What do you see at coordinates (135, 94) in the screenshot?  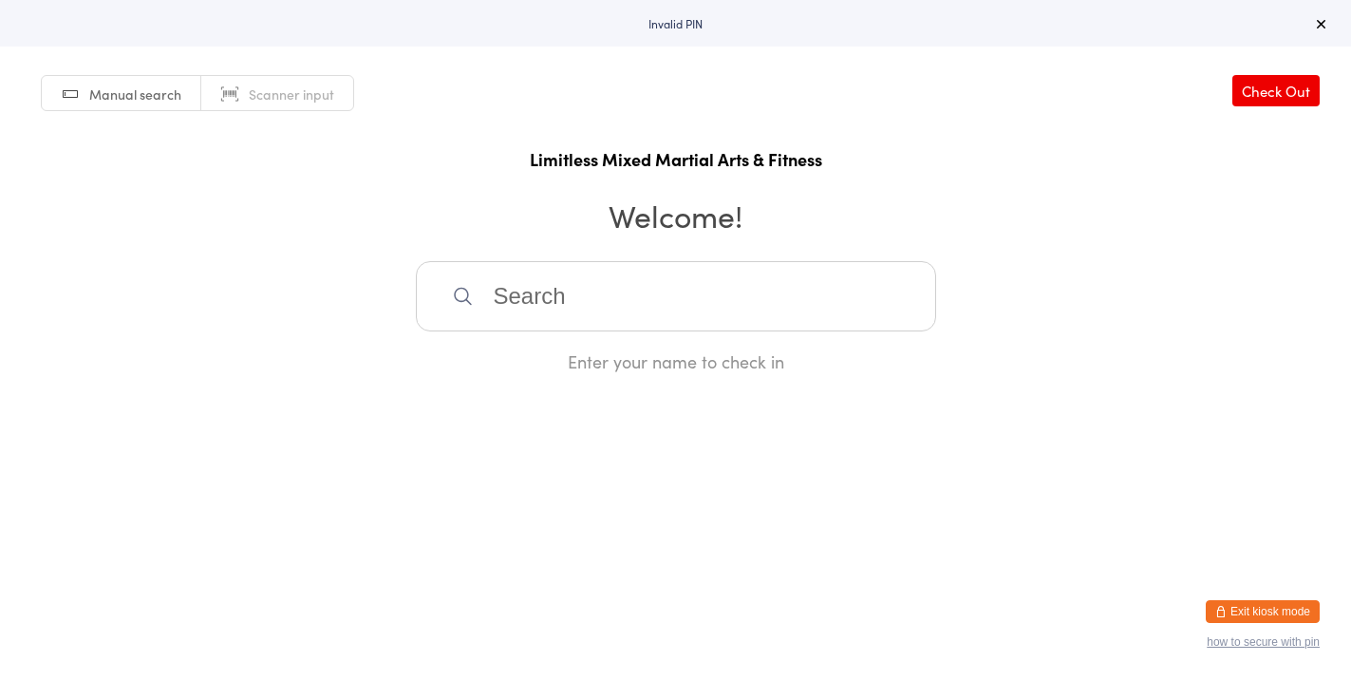 I see `span: Manual search` at bounding box center [135, 94].